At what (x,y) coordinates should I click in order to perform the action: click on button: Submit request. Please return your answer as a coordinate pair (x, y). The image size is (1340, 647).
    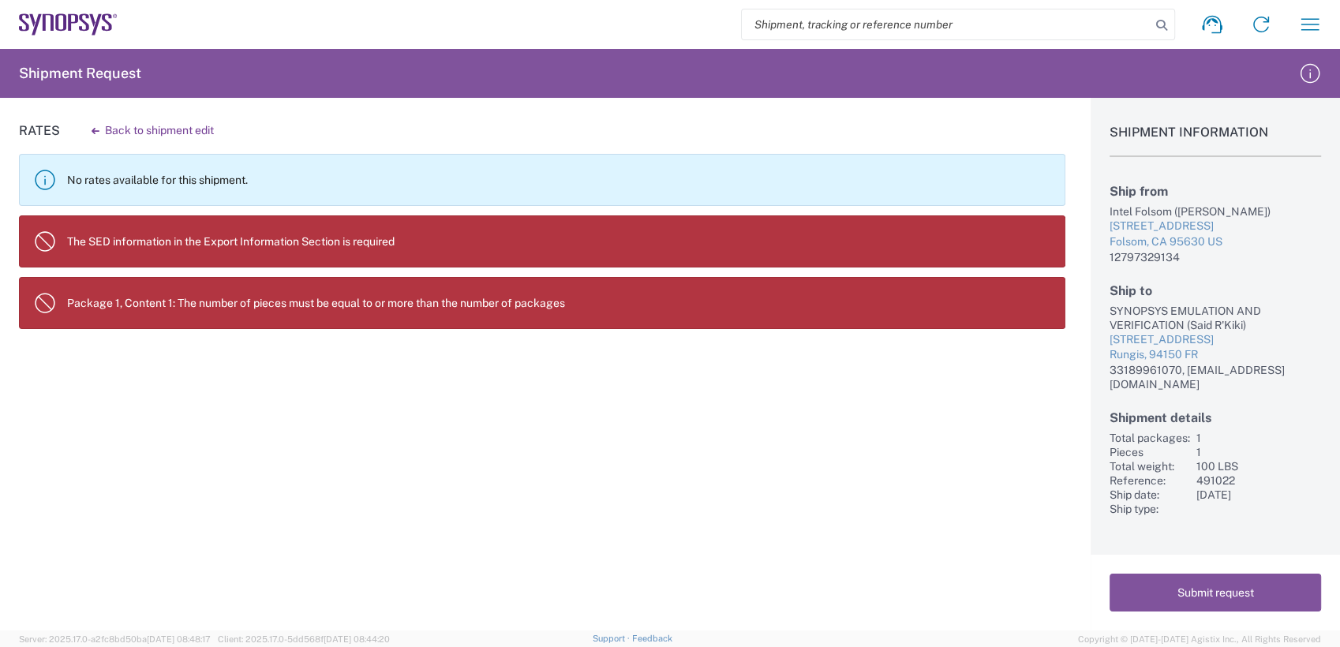
    Looking at the image, I should click on (1215, 593).